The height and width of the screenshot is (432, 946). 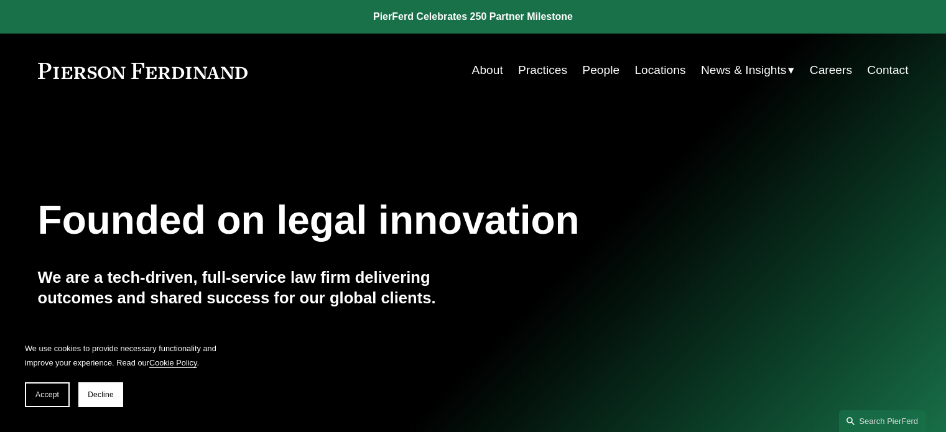 I want to click on a: folder dropdown, so click(x=748, y=70).